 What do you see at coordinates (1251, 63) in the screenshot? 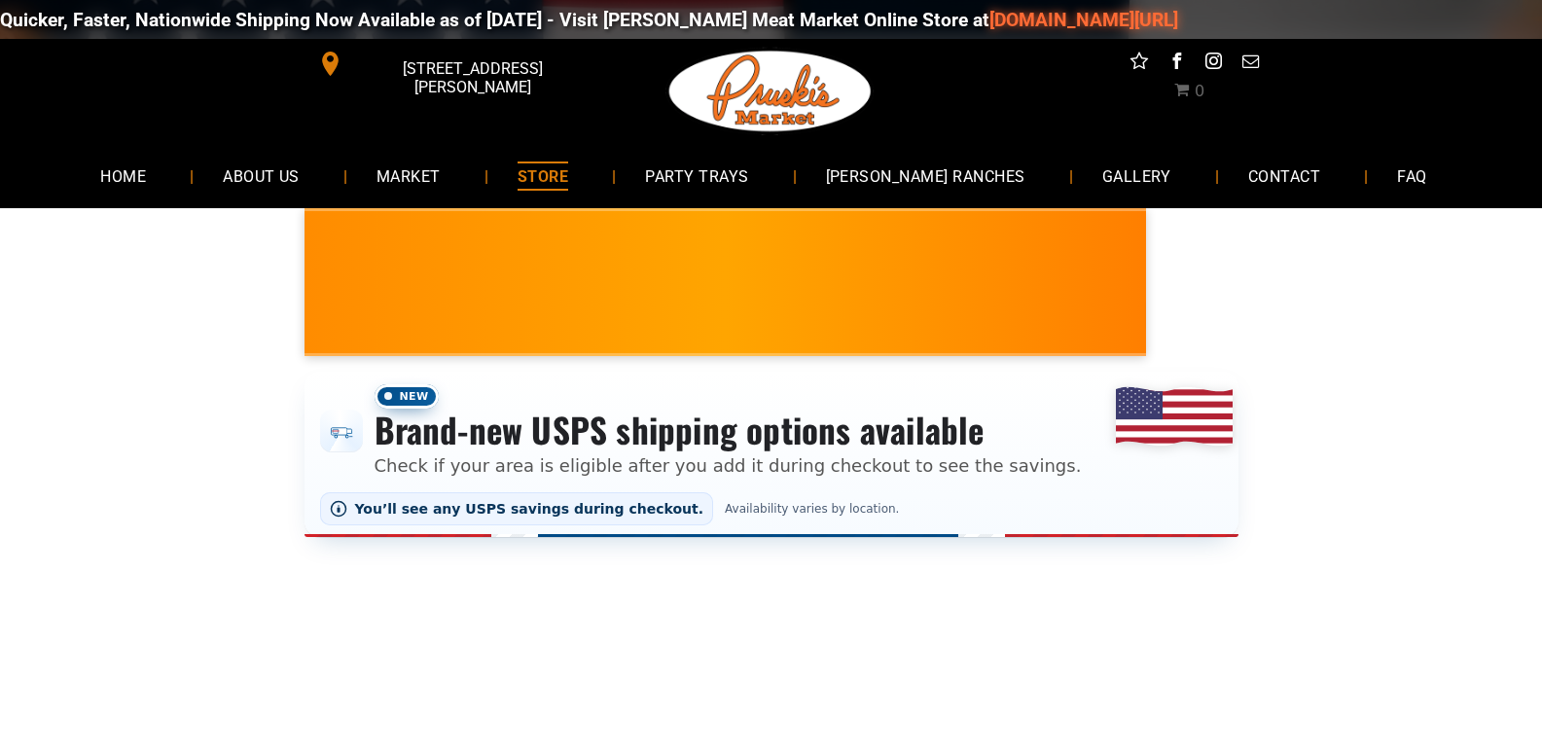
I see `a: email` at bounding box center [1251, 63].